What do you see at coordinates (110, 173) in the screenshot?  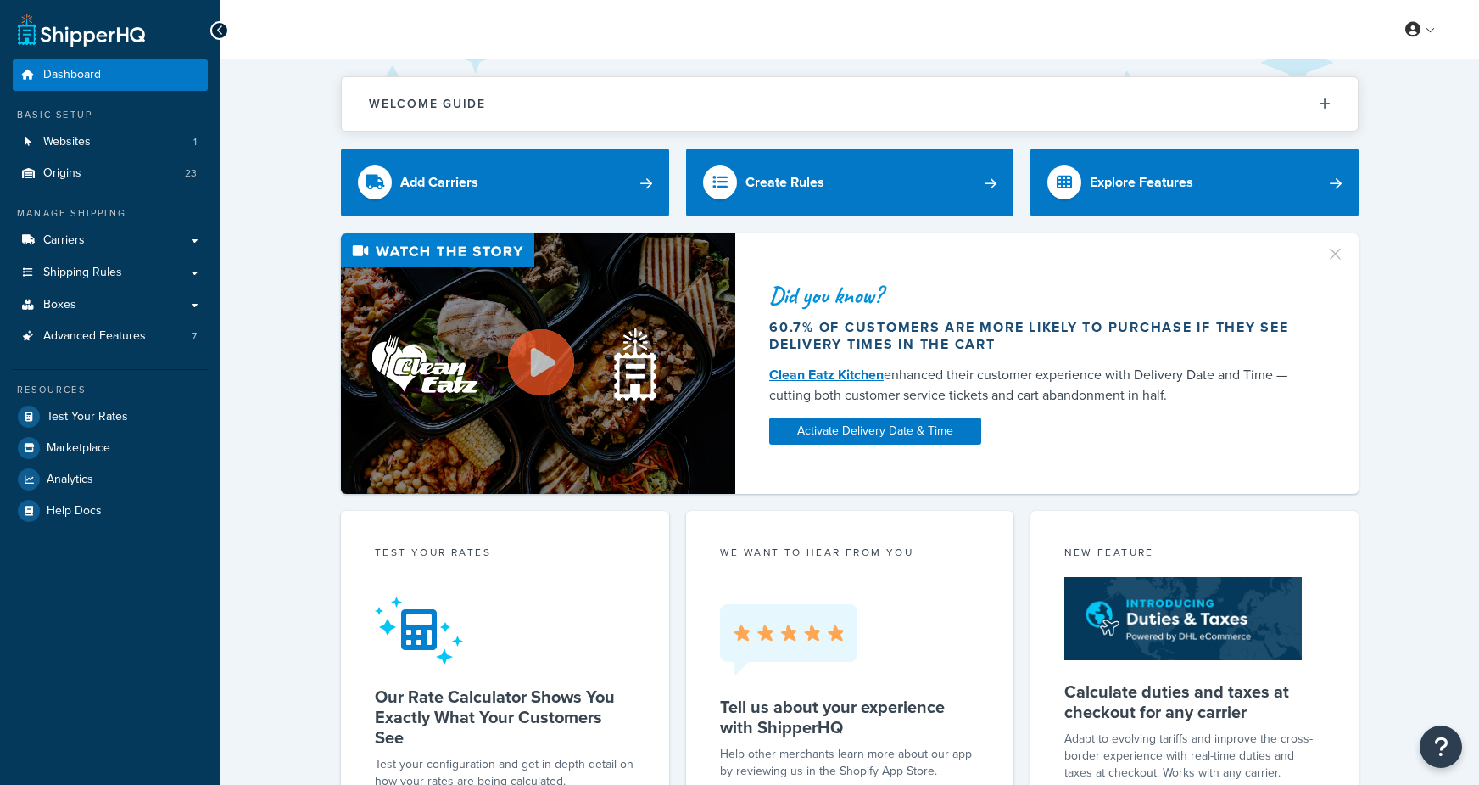 I see `li: Origins` at bounding box center [110, 173].